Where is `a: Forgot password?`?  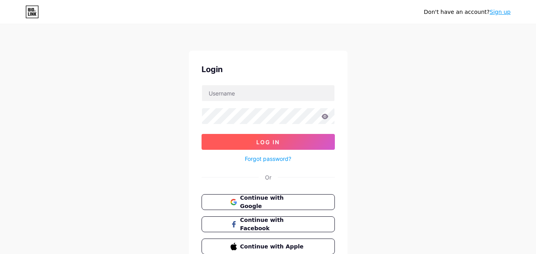
a: Forgot password? is located at coordinates (268, 159).